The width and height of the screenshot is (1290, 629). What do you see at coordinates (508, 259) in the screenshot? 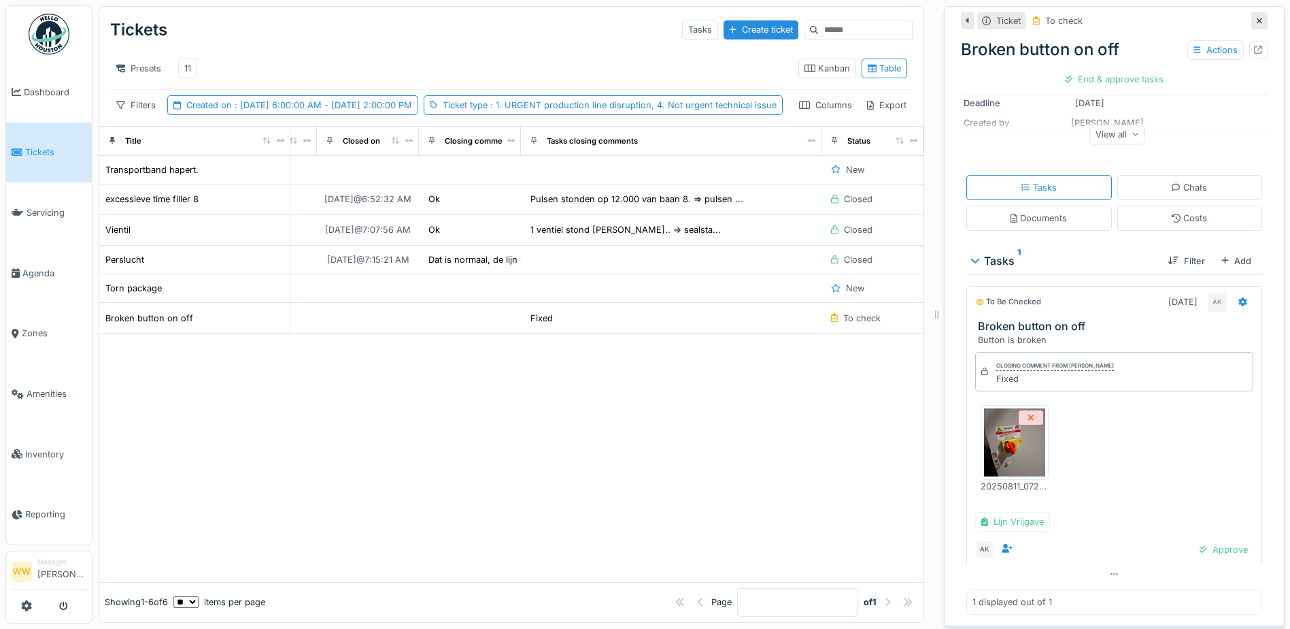
I see `div: Dat is normaal, de lijn is nog niet klaar.` at bounding box center [508, 259].